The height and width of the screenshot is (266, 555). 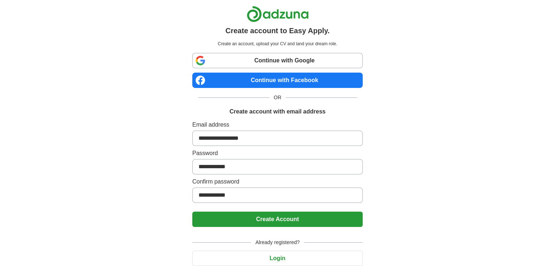 I want to click on span: OR, so click(x=277, y=97).